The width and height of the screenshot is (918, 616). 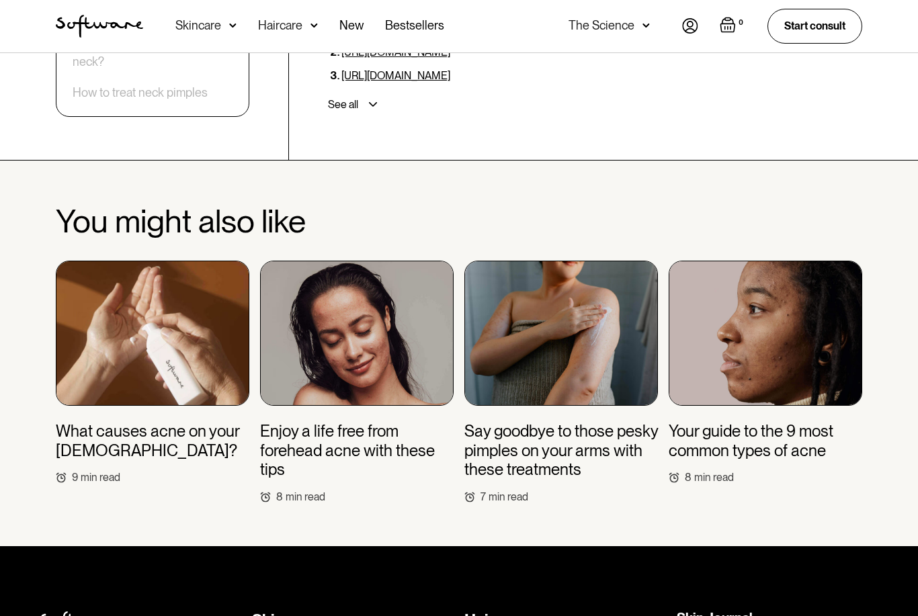 I want to click on div: See all, so click(x=343, y=105).